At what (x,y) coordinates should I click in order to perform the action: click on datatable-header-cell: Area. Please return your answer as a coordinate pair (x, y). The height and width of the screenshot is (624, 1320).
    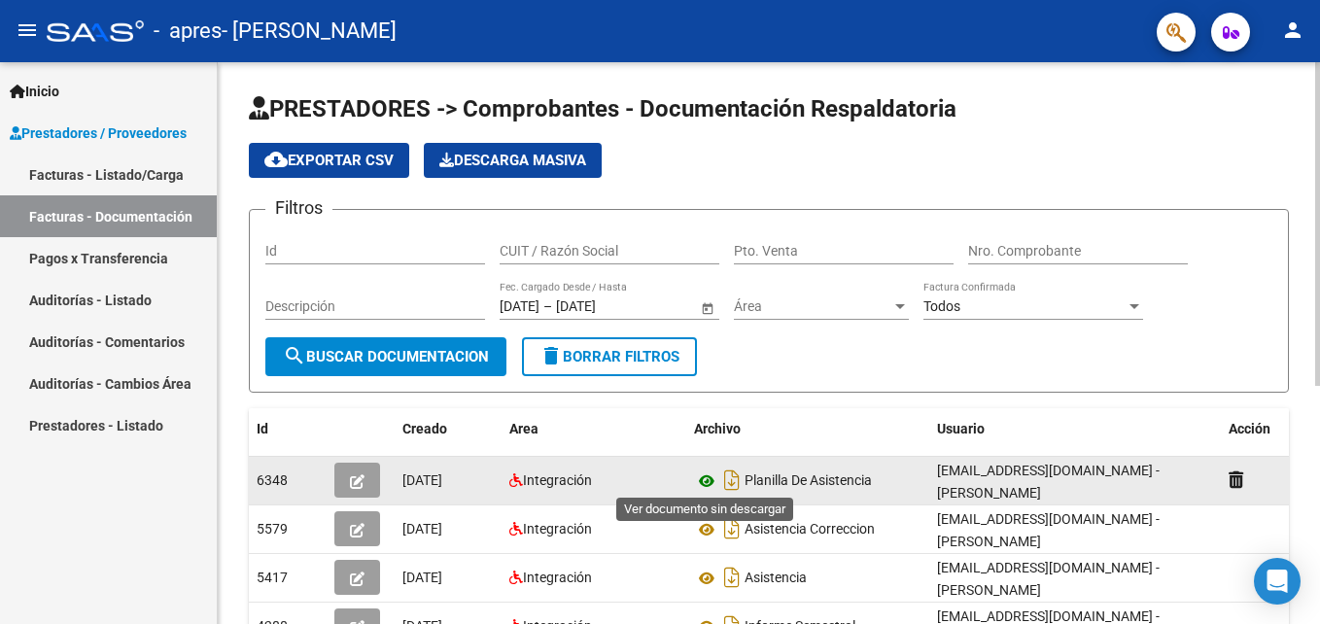
    Looking at the image, I should click on (594, 429).